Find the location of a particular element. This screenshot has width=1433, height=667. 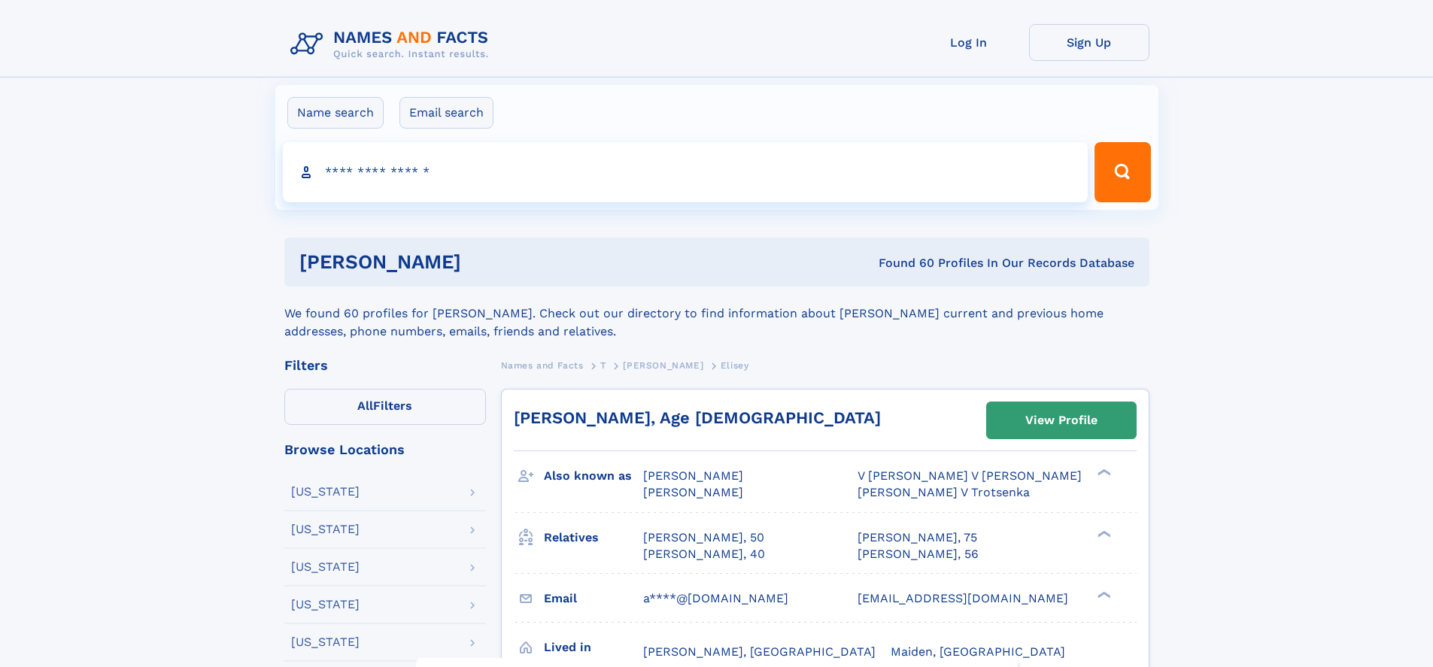

div: Filters is located at coordinates (385, 366).